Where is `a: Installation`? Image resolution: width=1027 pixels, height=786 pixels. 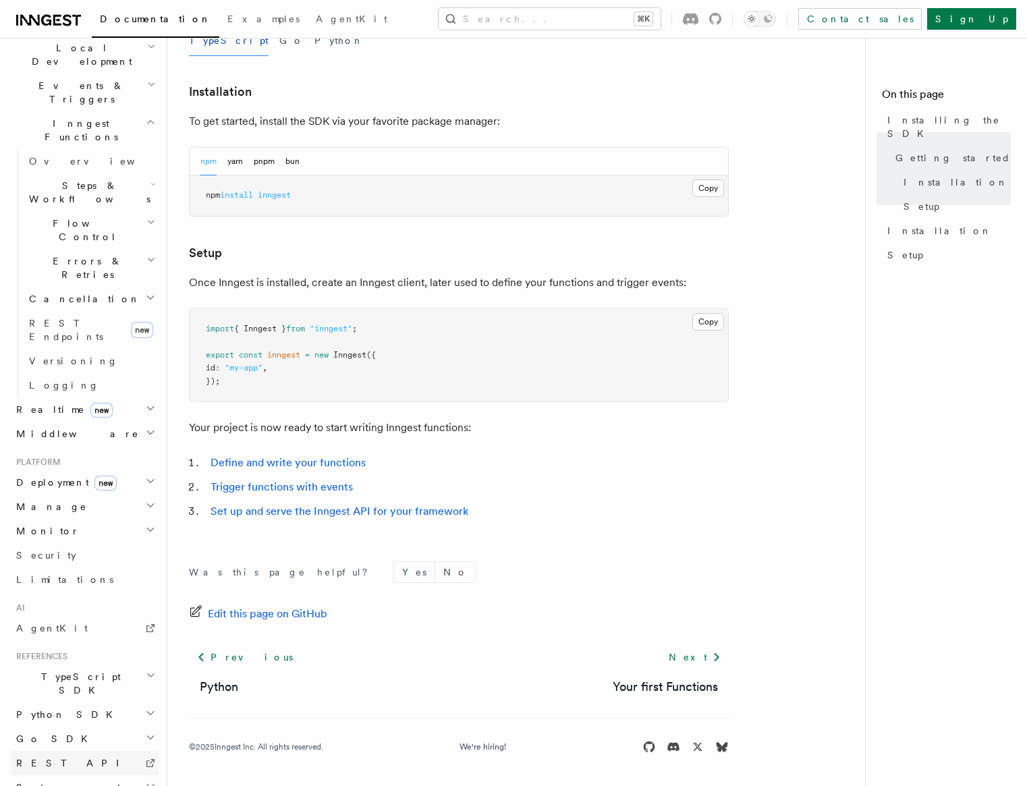 a: Installation is located at coordinates (946, 231).